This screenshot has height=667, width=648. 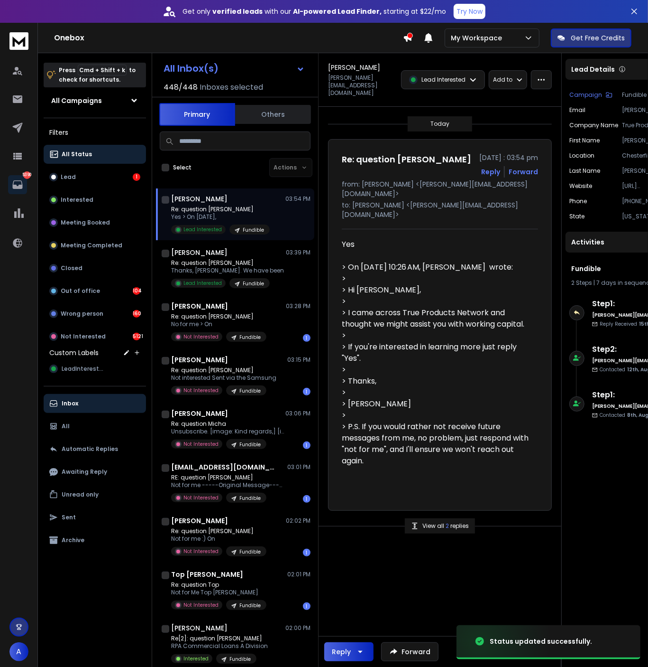 I want to click on p: Not for me -----Original Message-----, so click(x=228, y=485).